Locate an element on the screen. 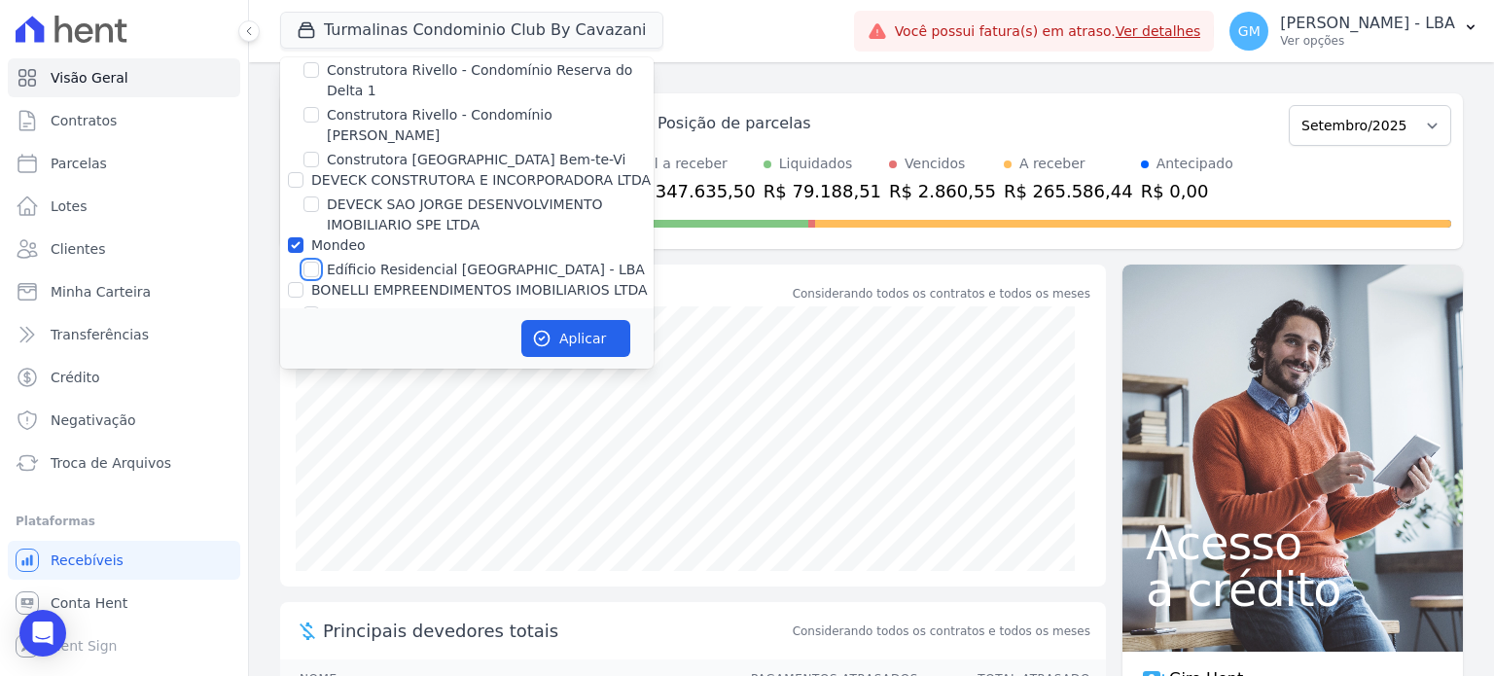 Image resolution: width=1494 pixels, height=676 pixels. span: Troca de Arquivos is located at coordinates (111, 463).